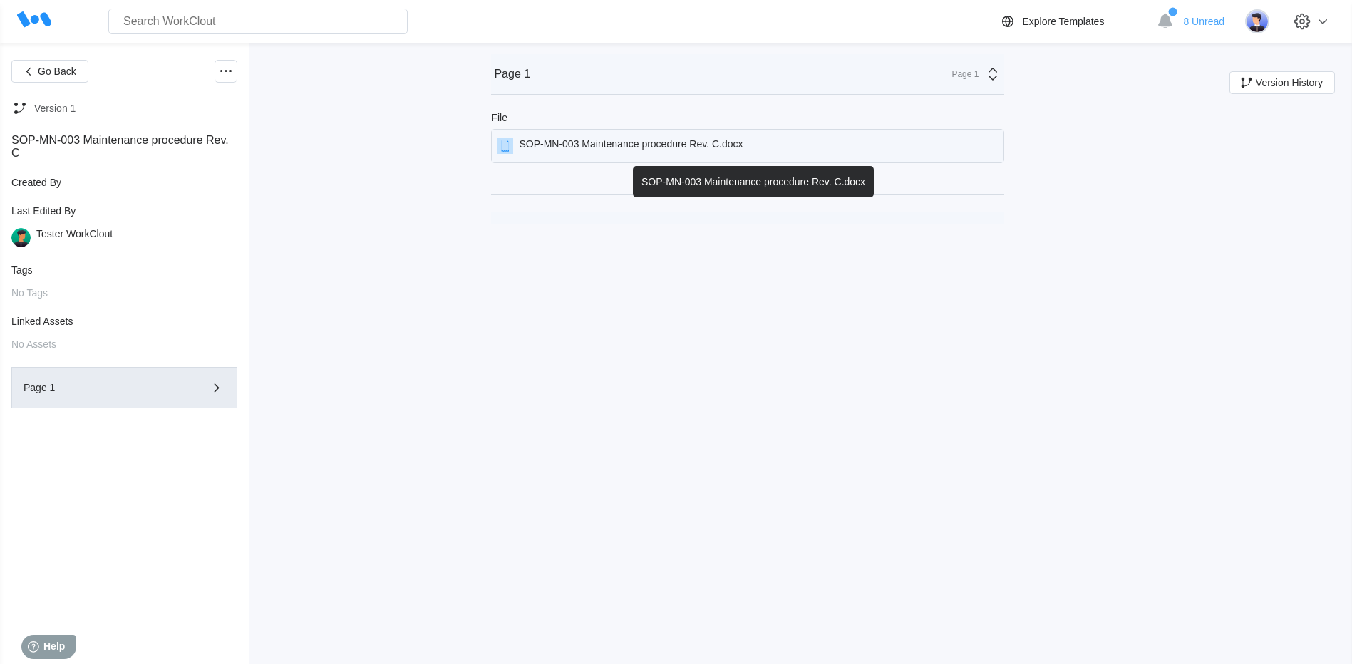 This screenshot has width=1352, height=664. Describe the element at coordinates (1063, 21) in the screenshot. I see `div: Explore Templates` at that location.